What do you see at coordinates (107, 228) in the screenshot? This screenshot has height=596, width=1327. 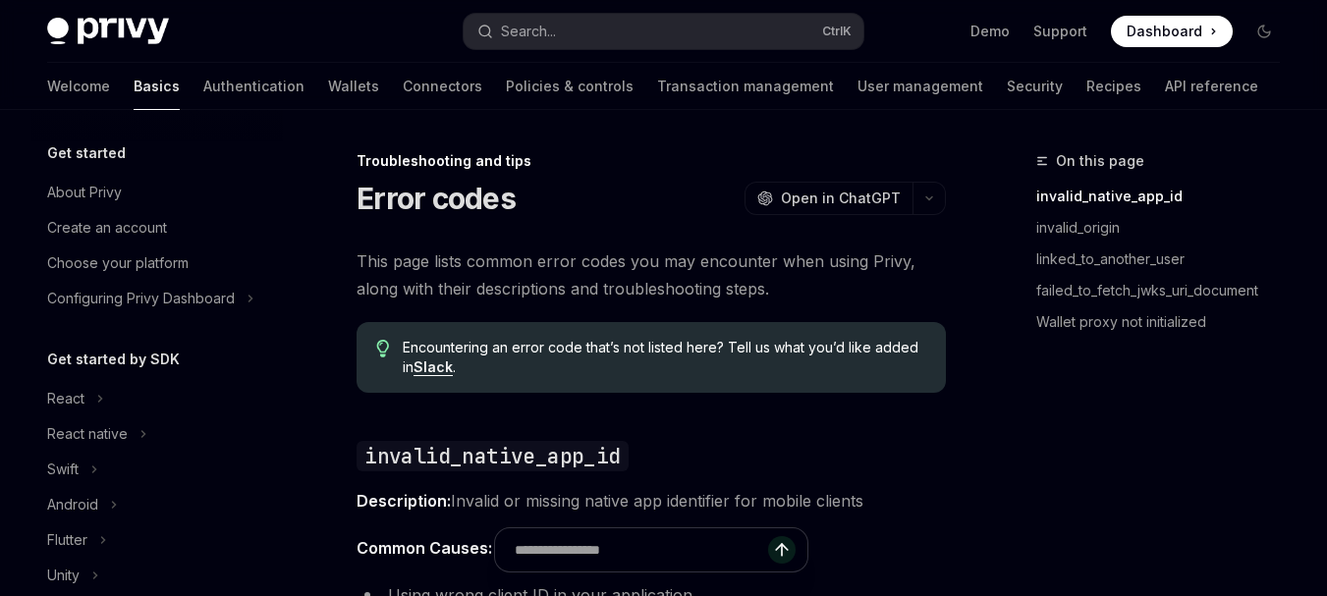 I see `div: Create an account` at bounding box center [107, 228].